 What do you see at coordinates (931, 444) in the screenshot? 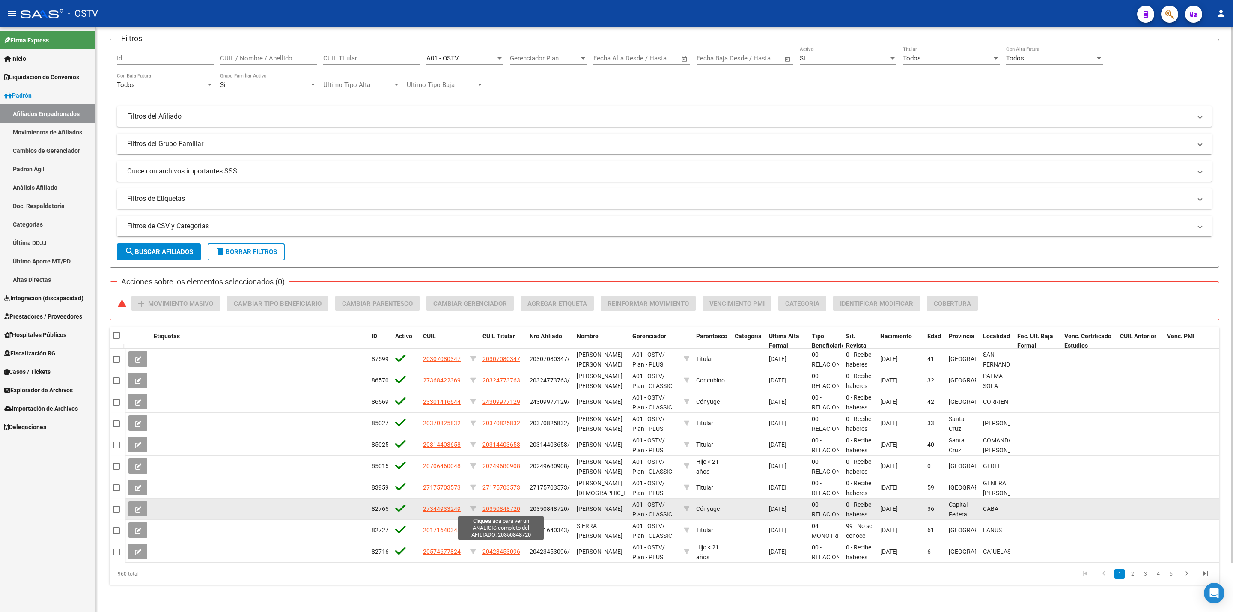
I see `span: 40` at bounding box center [931, 444].